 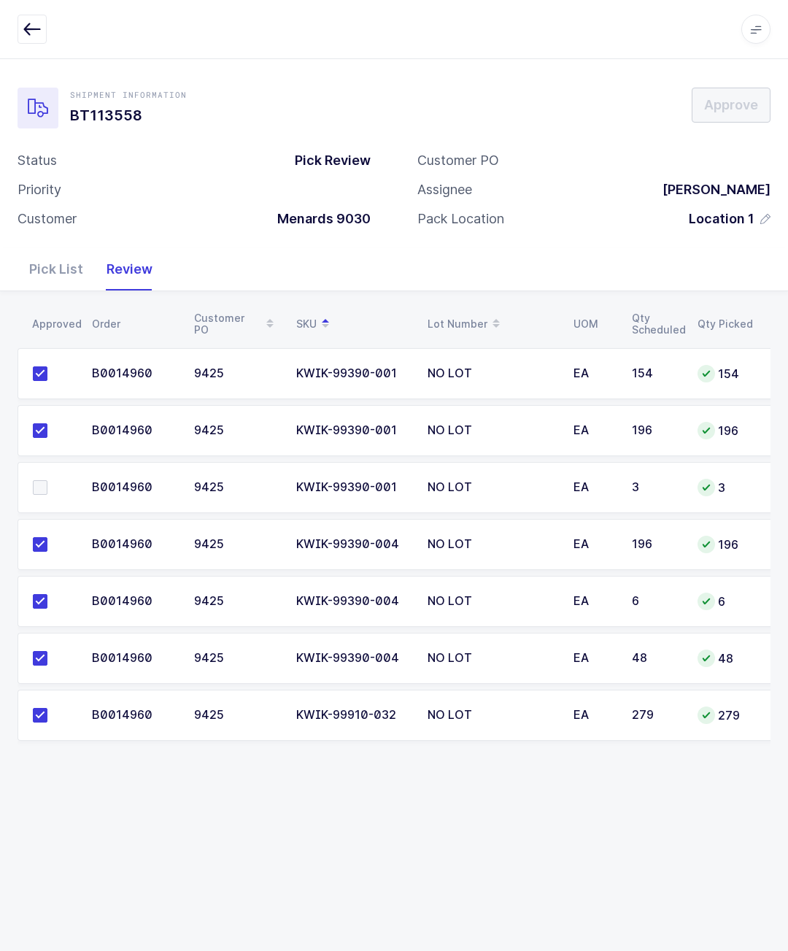 I want to click on div: Lot Number, so click(x=492, y=324).